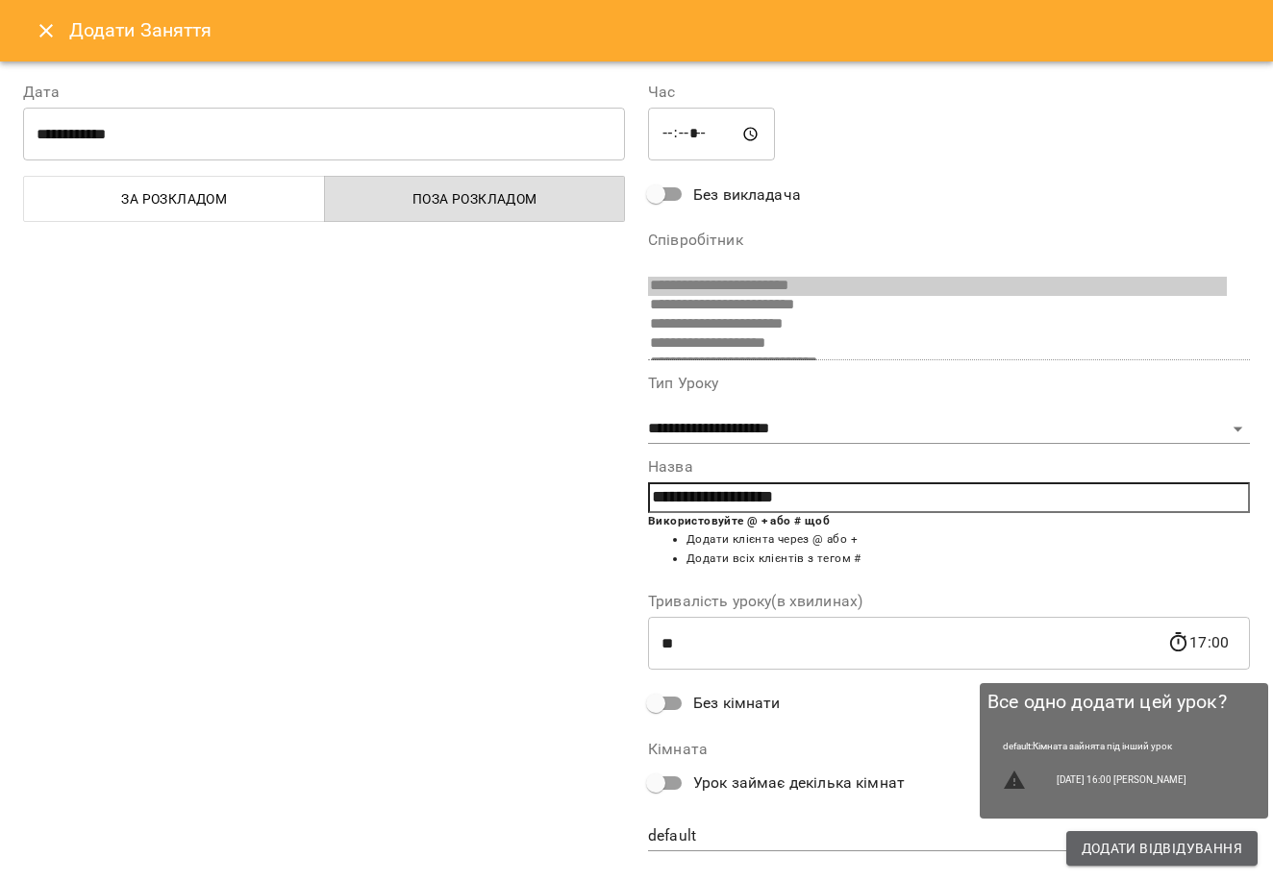 The height and width of the screenshot is (881, 1273). Describe the element at coordinates (949, 384) in the screenshot. I see `label: Тип Уроку` at that location.